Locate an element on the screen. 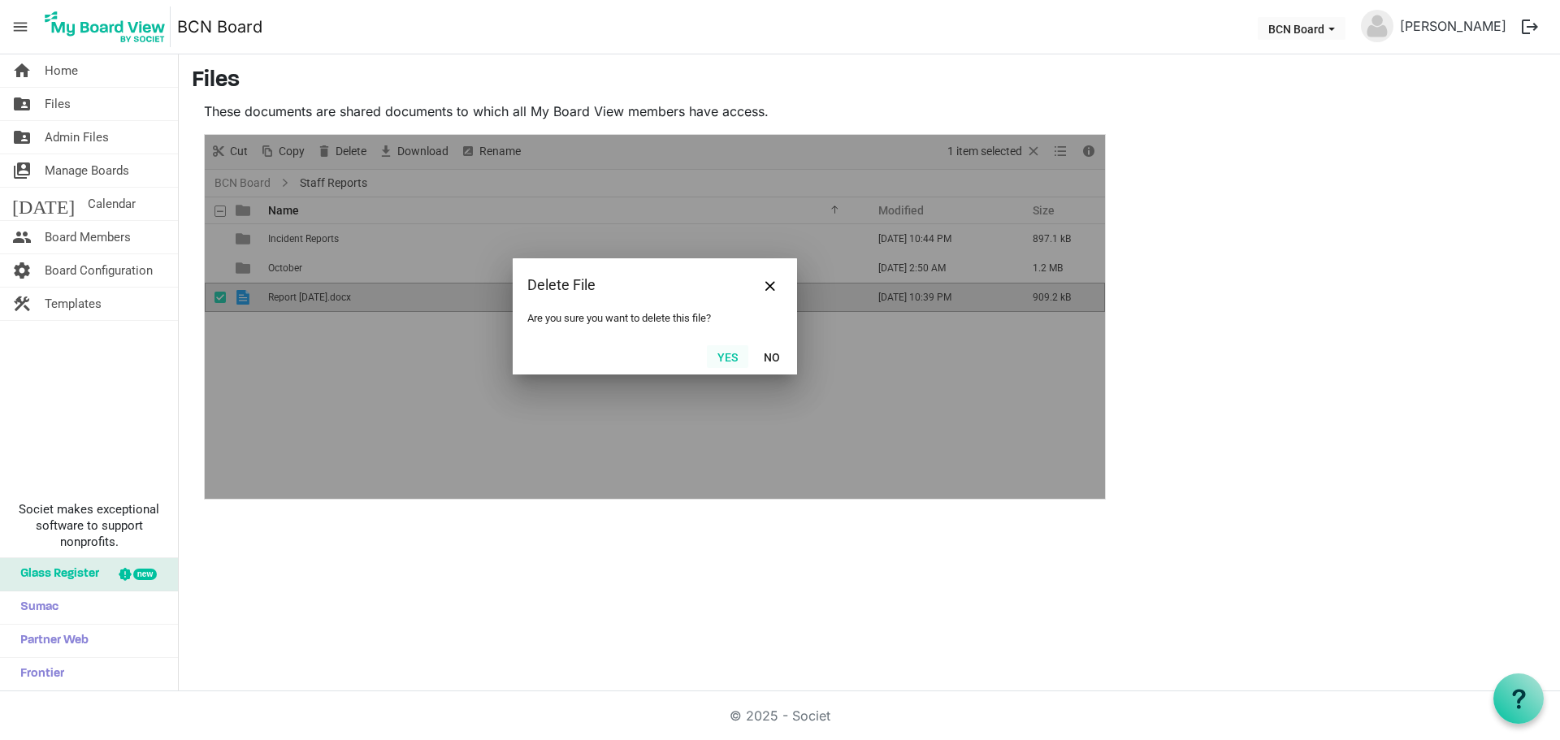 The image size is (1560, 740). button: logout is located at coordinates (1530, 27).